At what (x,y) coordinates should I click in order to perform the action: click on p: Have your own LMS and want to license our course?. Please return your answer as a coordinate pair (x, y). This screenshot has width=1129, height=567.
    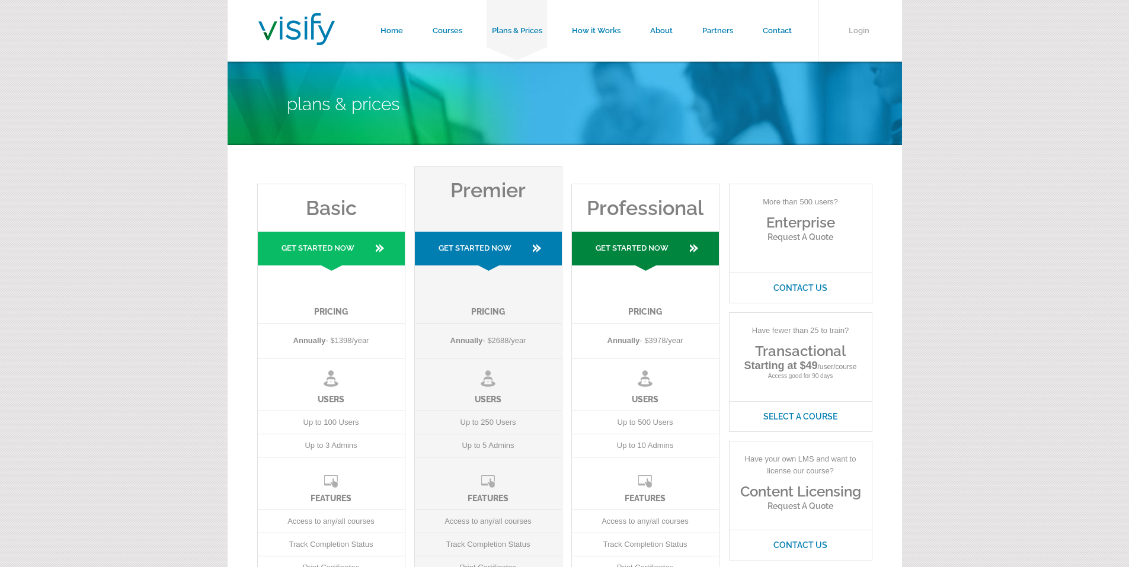
    Looking at the image, I should click on (801, 462).